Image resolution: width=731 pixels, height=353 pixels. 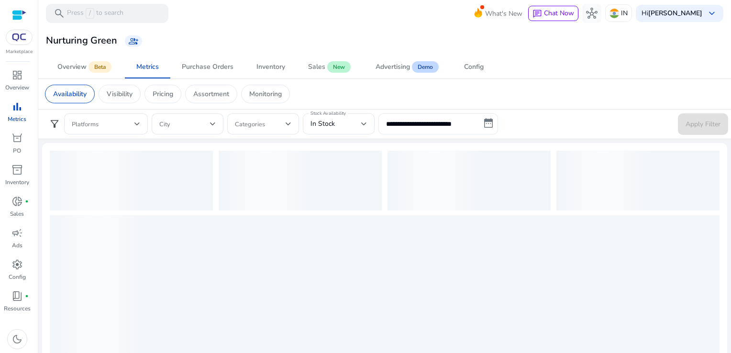 I want to click on span: New, so click(x=339, y=67).